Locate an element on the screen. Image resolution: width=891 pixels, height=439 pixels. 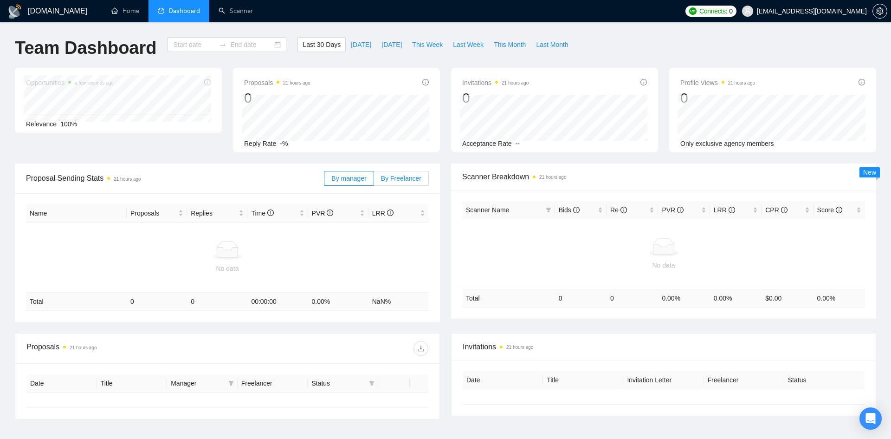
span: CPR is located at coordinates (776, 210).